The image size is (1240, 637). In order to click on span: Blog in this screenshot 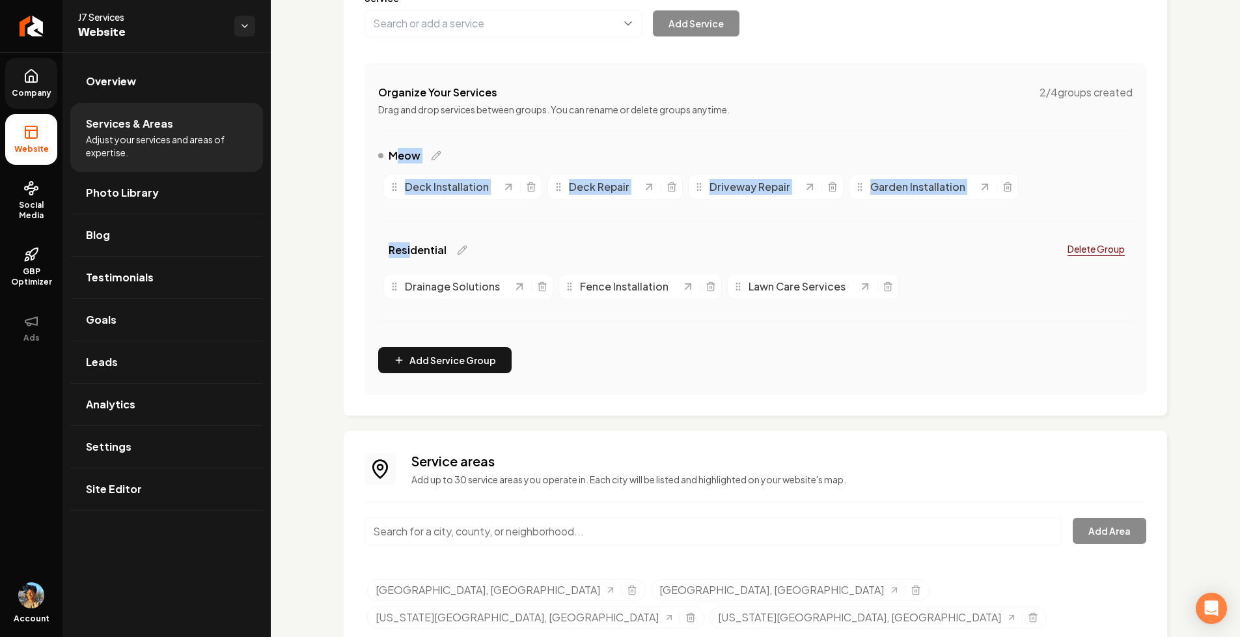, I will do `click(98, 235)`.